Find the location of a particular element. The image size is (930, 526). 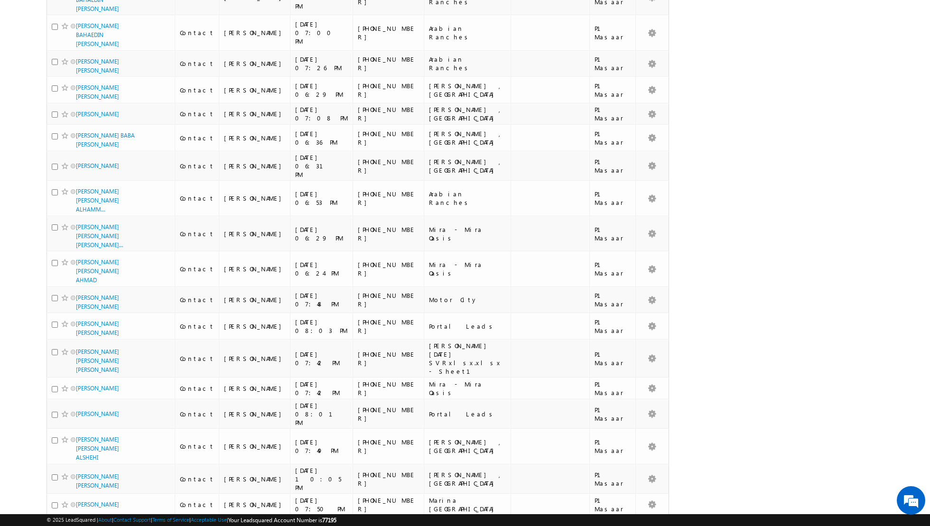

a: Acceptable Use is located at coordinates (209, 520).